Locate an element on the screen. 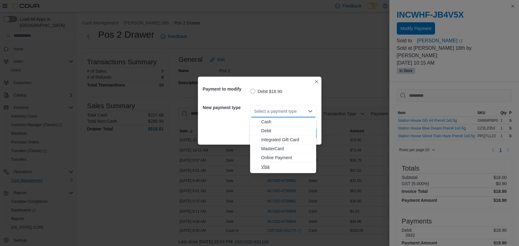 Image resolution: width=519 pixels, height=246 pixels. span: Cash is located at coordinates (287, 122).